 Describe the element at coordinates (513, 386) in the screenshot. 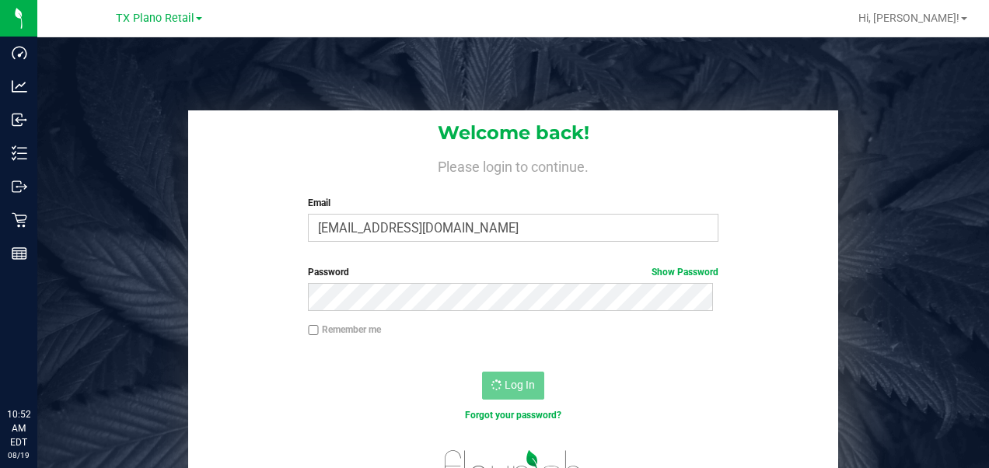

I see `button: Log In` at that location.